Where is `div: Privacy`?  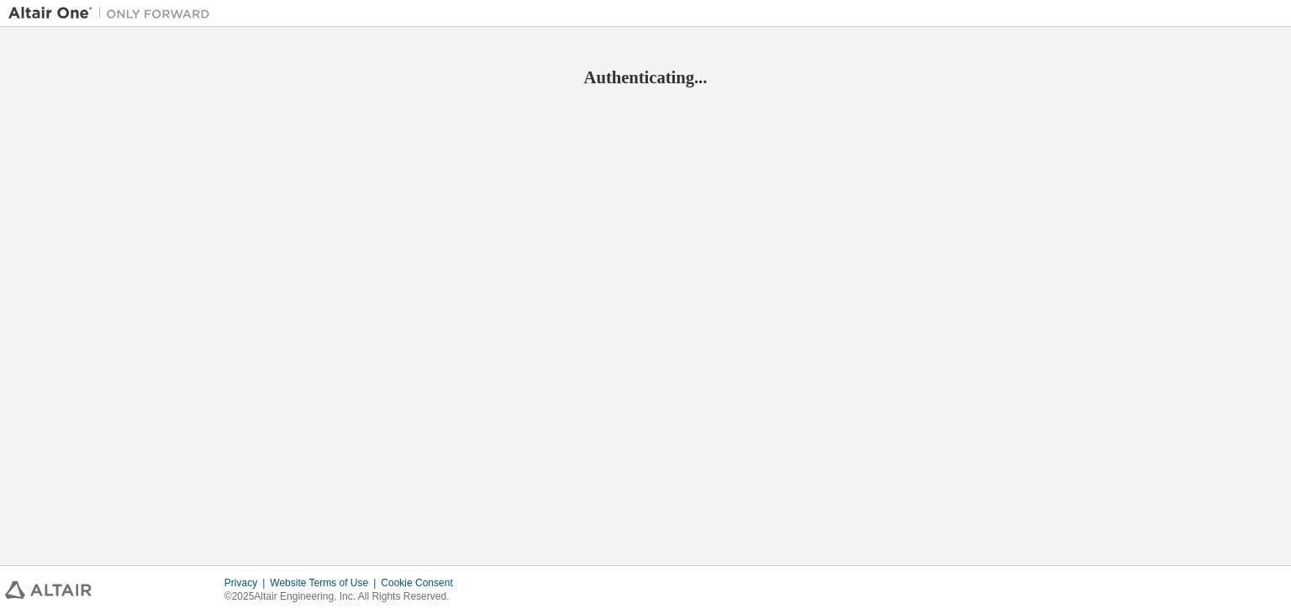
div: Privacy is located at coordinates (249, 583).